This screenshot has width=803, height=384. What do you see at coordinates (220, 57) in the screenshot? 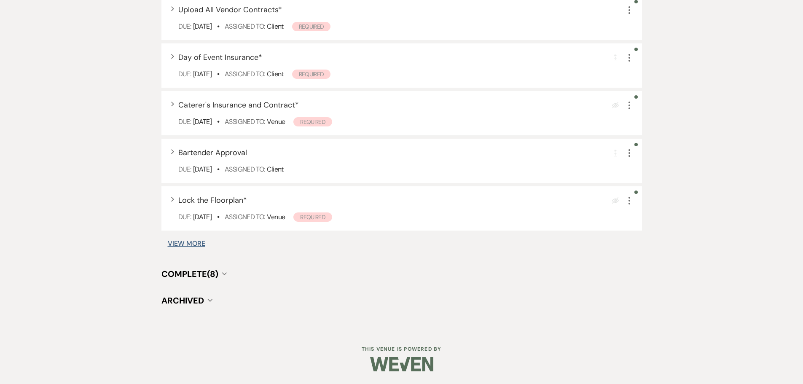
I see `span: Day of Event Insurance *` at bounding box center [220, 57].